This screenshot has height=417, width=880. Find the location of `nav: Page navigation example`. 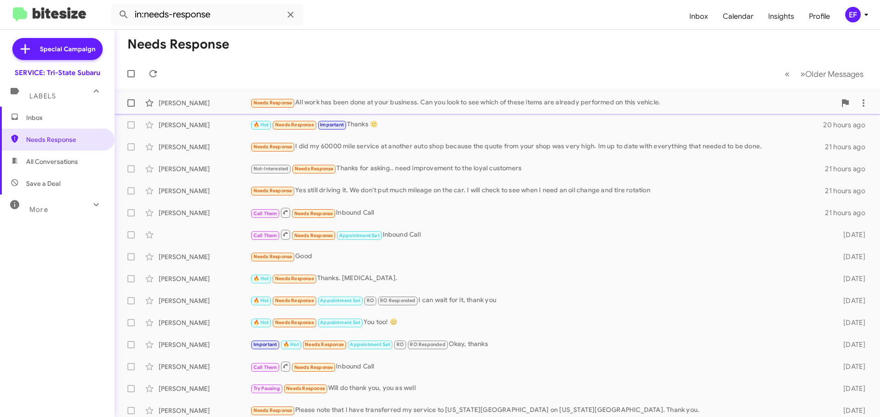

nav: Page navigation example is located at coordinates (824, 74).